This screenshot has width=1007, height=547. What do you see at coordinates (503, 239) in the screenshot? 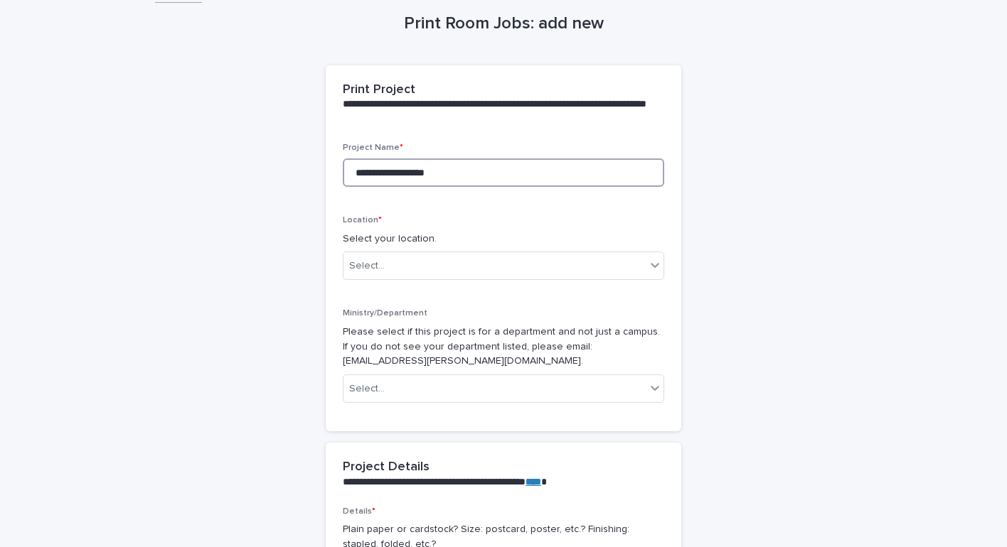
I see `p: Select your location.` at bounding box center [503, 239].